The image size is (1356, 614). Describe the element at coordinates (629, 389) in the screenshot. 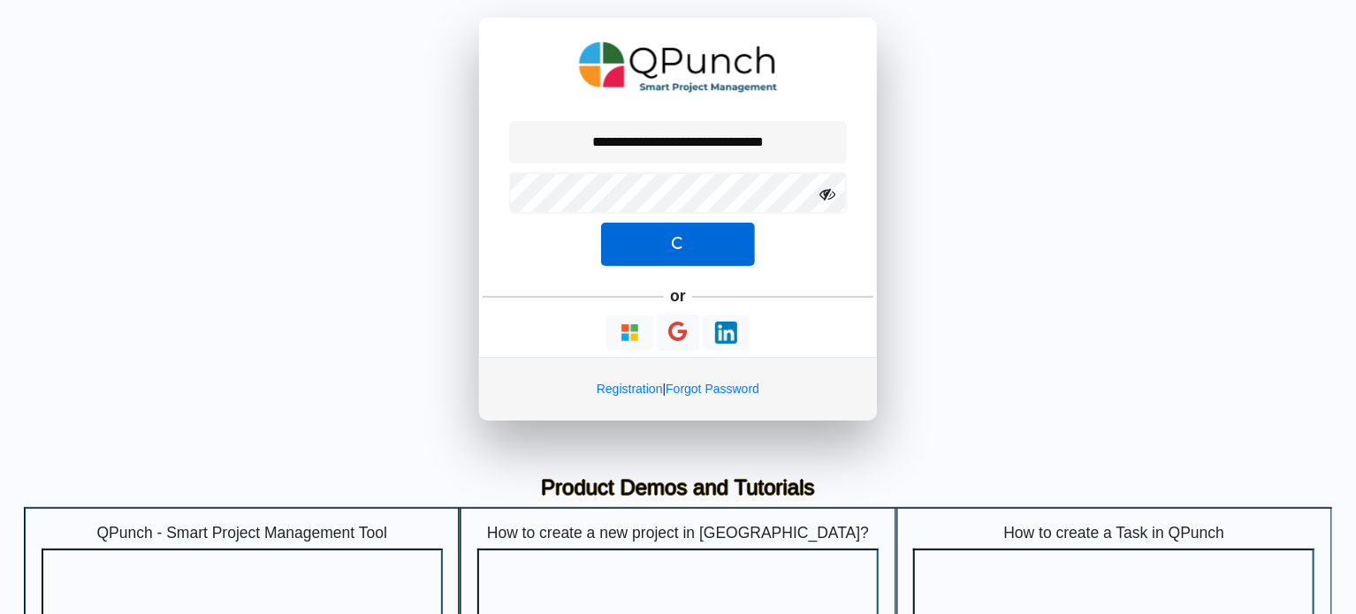

I see `a: Registration` at that location.